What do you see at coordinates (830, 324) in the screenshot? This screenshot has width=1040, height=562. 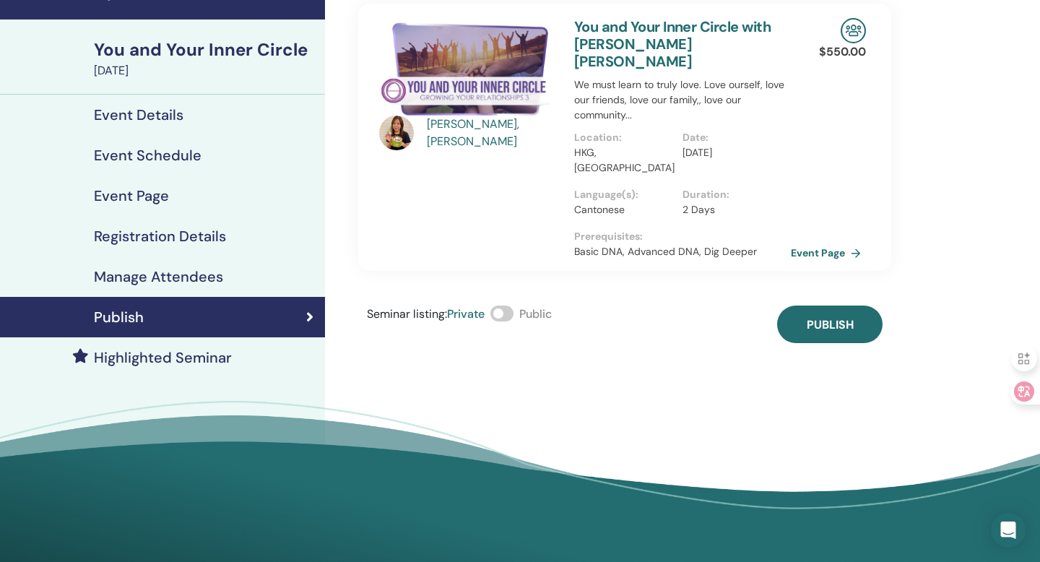 I see `button: Publish` at bounding box center [830, 324].